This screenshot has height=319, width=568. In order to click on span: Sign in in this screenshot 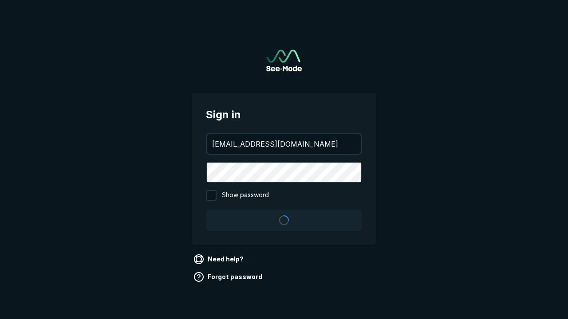, I will do `click(284, 115)`.